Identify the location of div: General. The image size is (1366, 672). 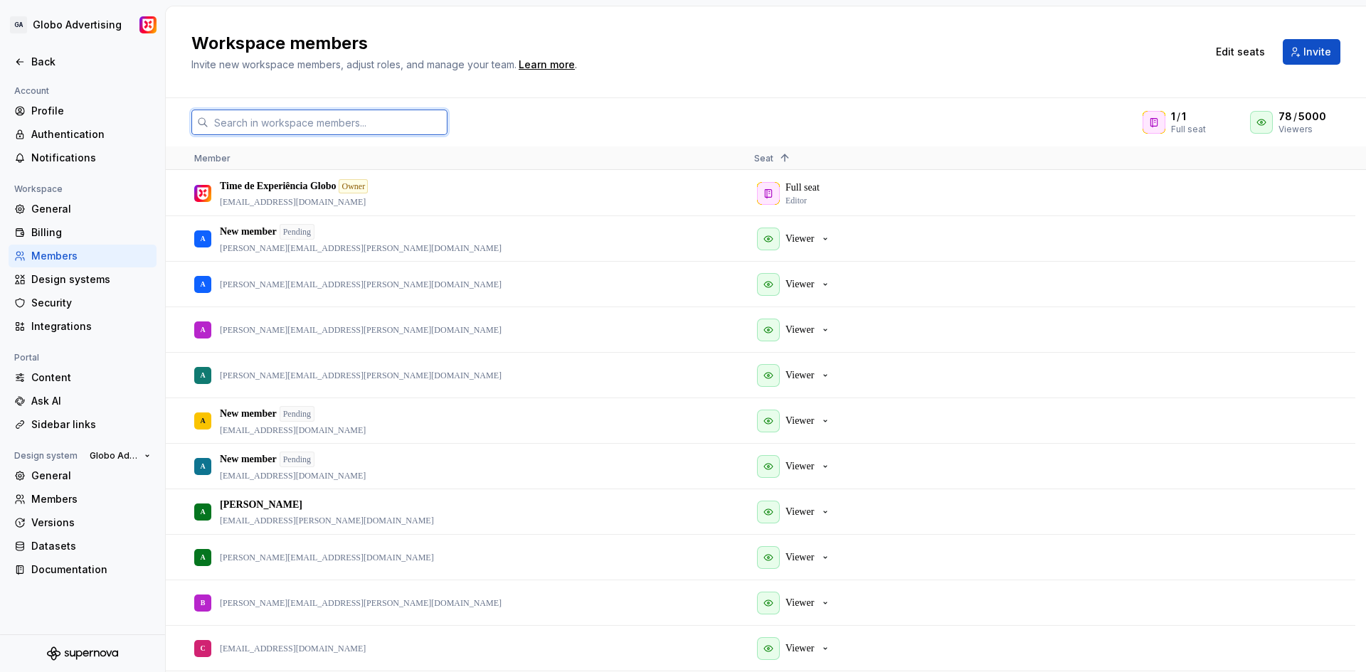
(91, 209).